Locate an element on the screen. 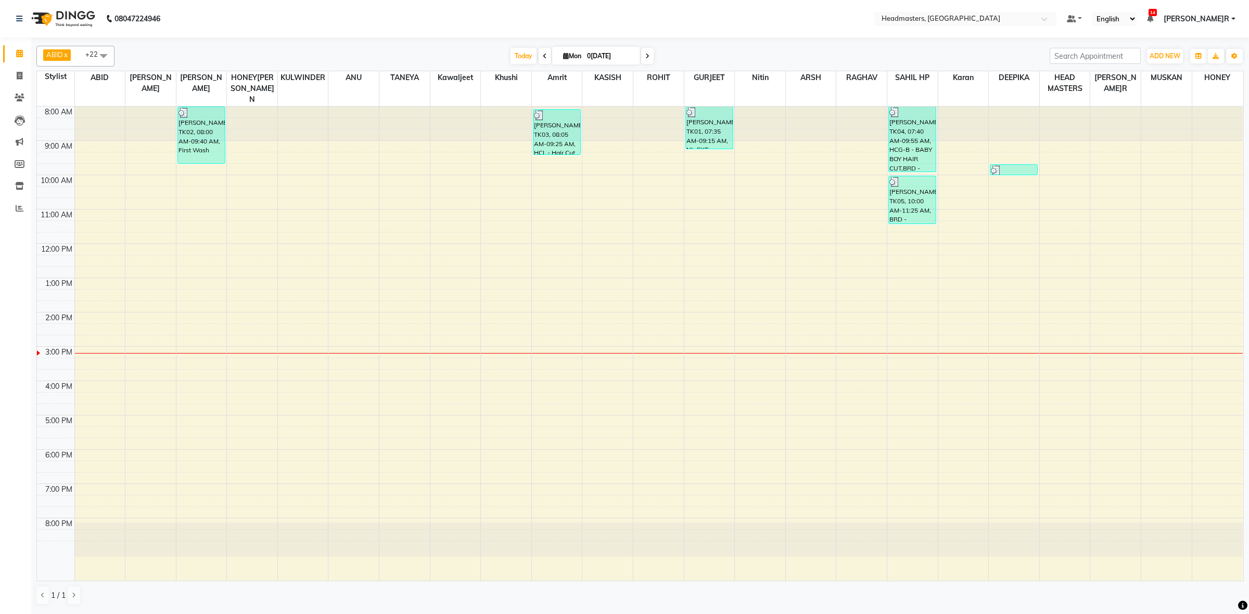 Image resolution: width=1249 pixels, height=614 pixels. span: DEEPIKA is located at coordinates (1014, 78).